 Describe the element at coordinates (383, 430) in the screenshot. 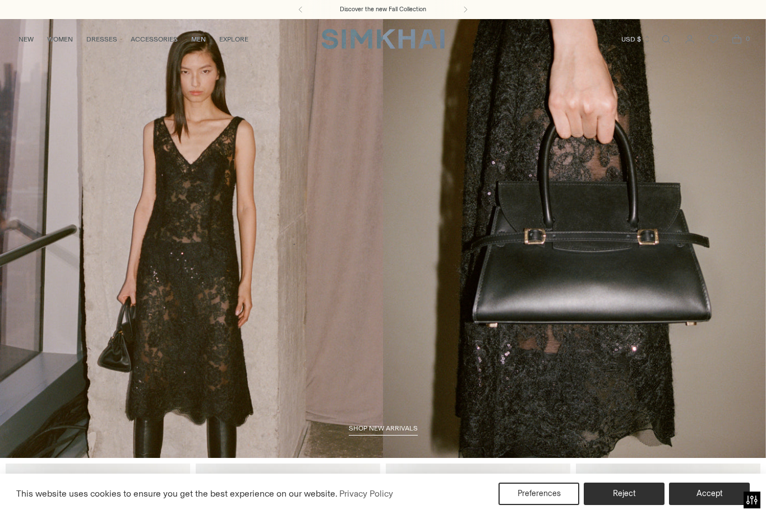

I see `a: shop new arrivals` at that location.